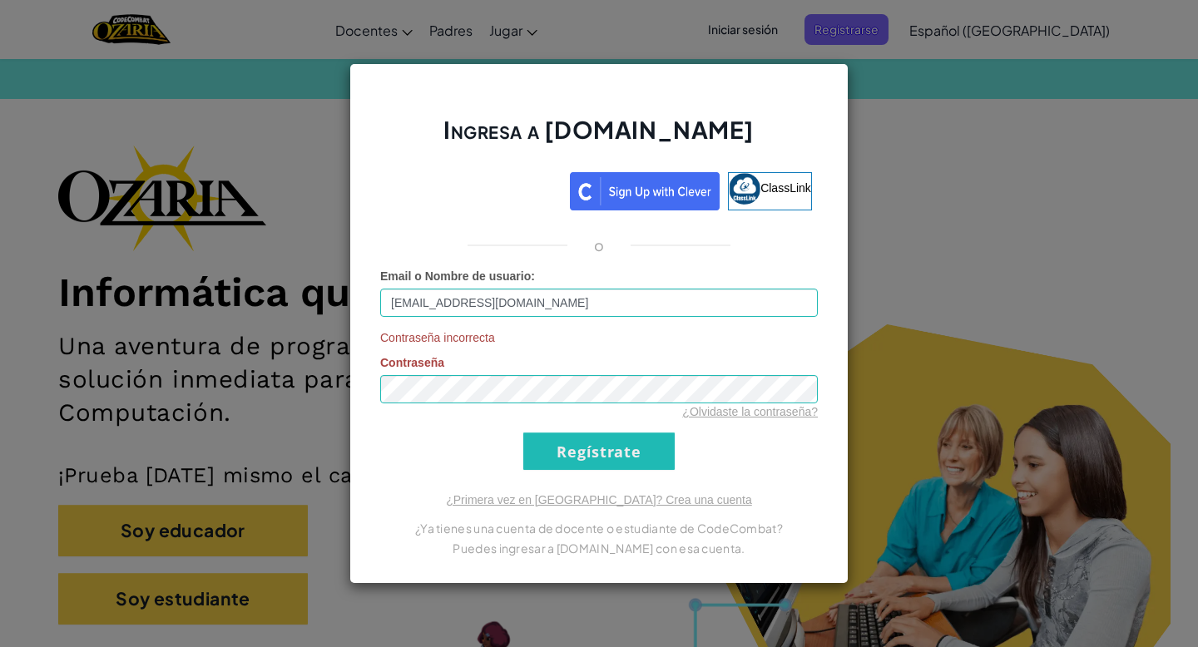  Describe the element at coordinates (599, 528) in the screenshot. I see `p: ¿Ya tienes una cuenta de docente o estudiante de CodeCombat?` at that location.